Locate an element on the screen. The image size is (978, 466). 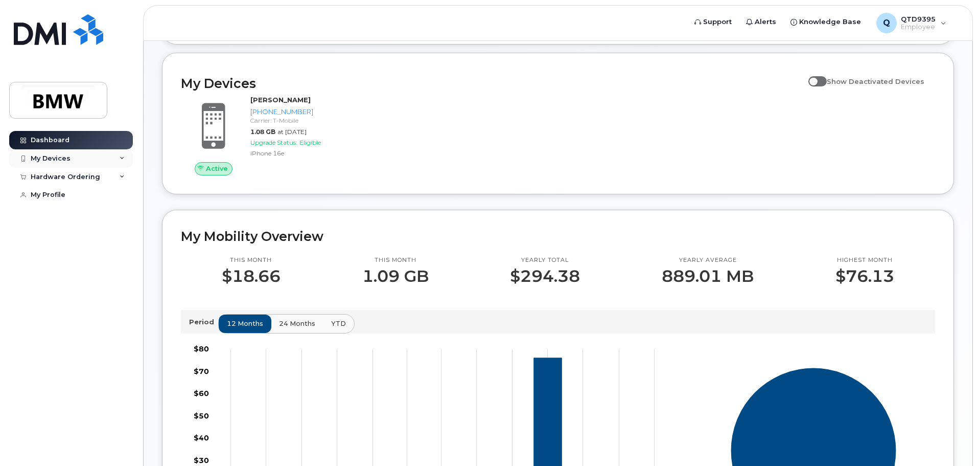
span: Q is located at coordinates (887, 23).